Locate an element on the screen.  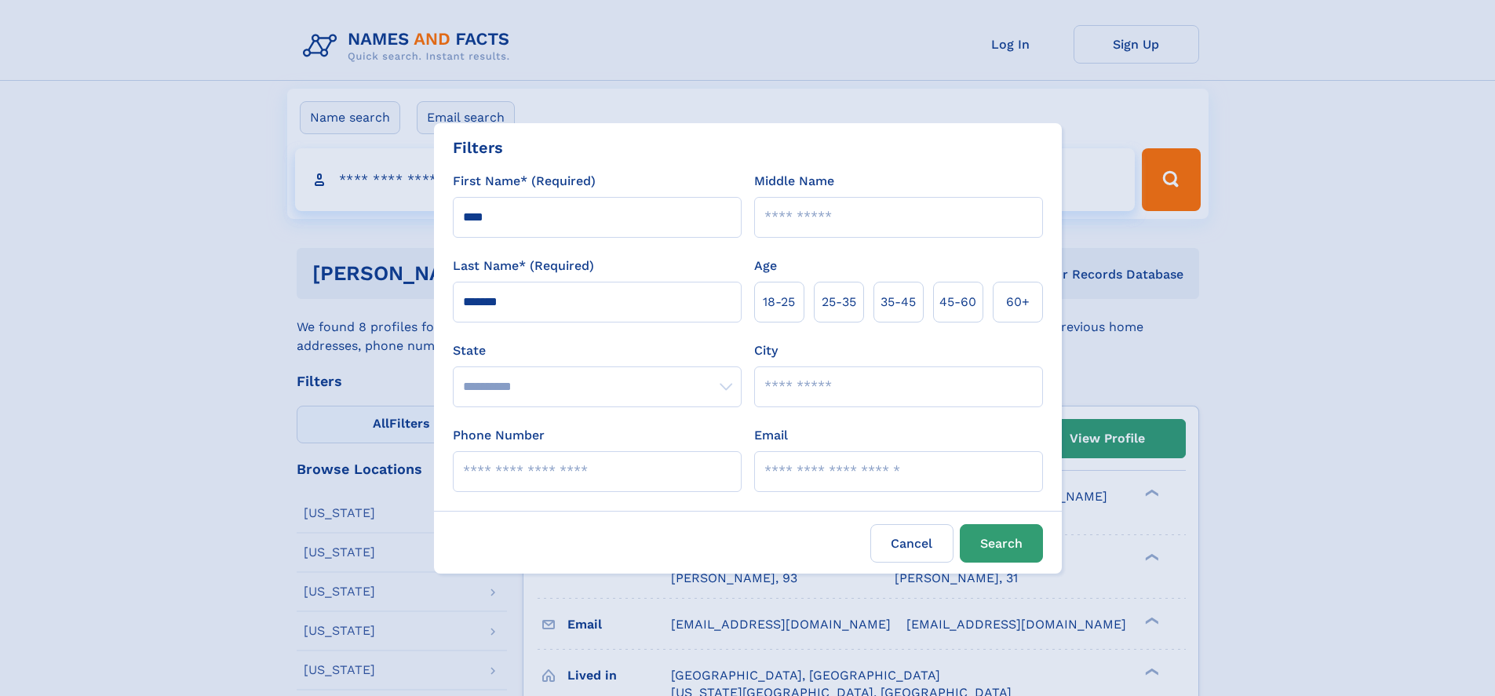
label: Last Name* (Required) is located at coordinates (523, 266).